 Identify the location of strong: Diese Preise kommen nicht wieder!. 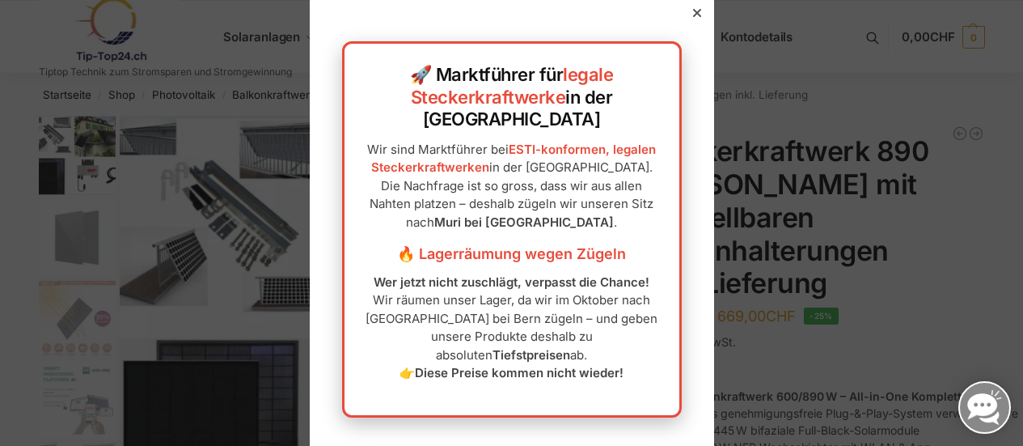
(519, 372).